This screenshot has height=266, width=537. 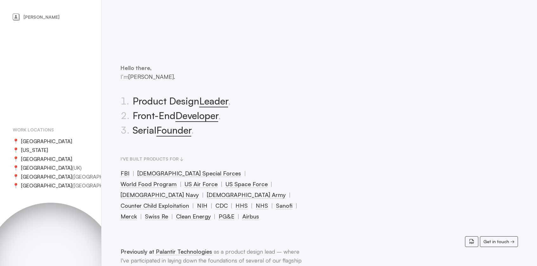 What do you see at coordinates (211, 72) in the screenshot?
I see `p: I’m` at bounding box center [211, 72].